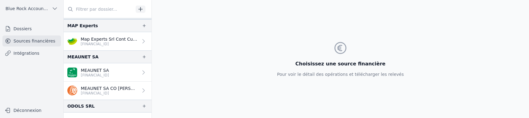 The height and width of the screenshot is (118, 529). I want to click on a: Intégrations, so click(32, 53).